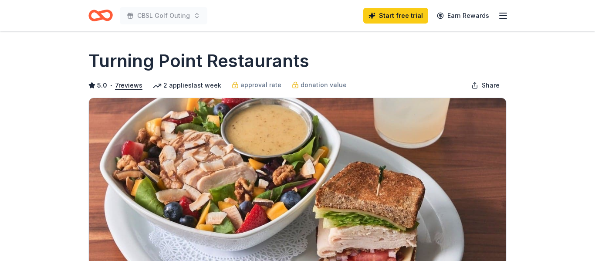  Describe the element at coordinates (485, 85) in the screenshot. I see `button: Share` at that location.